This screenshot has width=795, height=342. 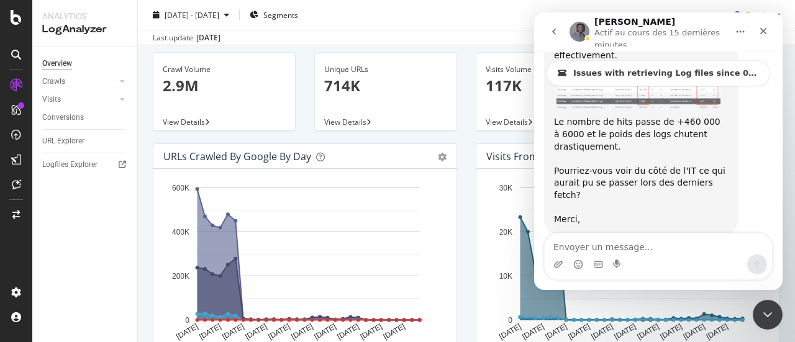 I want to click on button: Segments, so click(x=274, y=15).